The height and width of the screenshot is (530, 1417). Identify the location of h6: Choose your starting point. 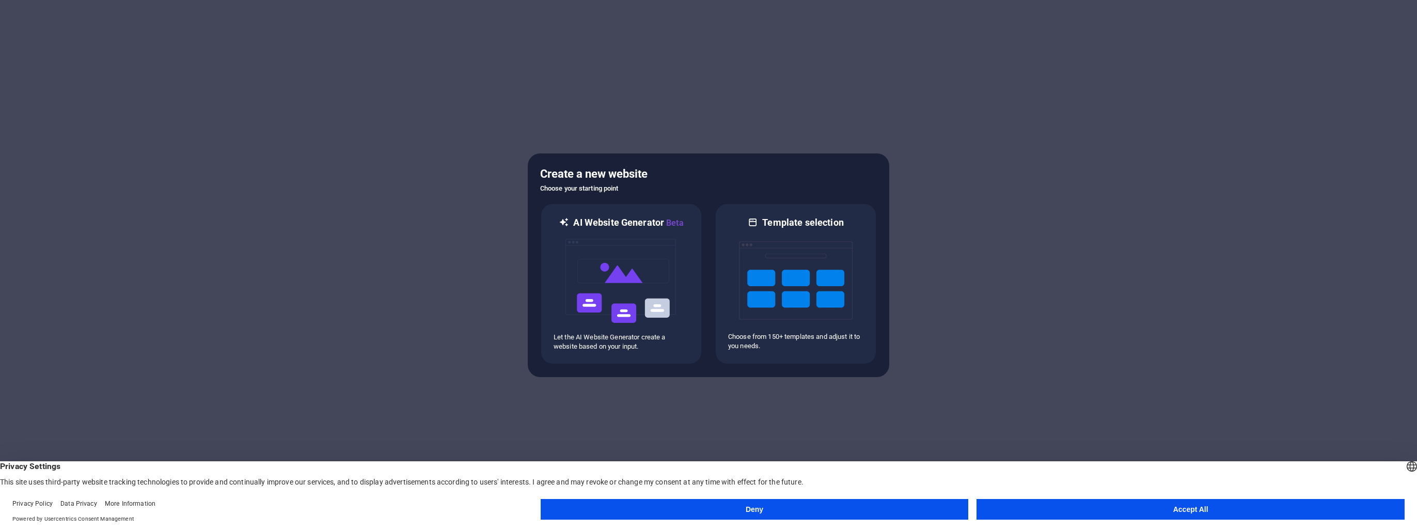
(708, 188).